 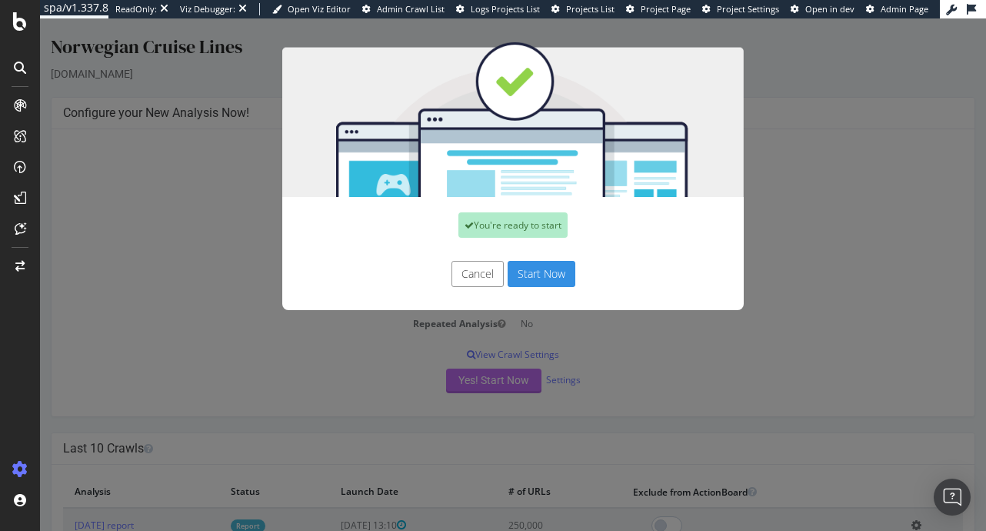 What do you see at coordinates (905, 8) in the screenshot?
I see `span: Admin Page` at bounding box center [905, 8].